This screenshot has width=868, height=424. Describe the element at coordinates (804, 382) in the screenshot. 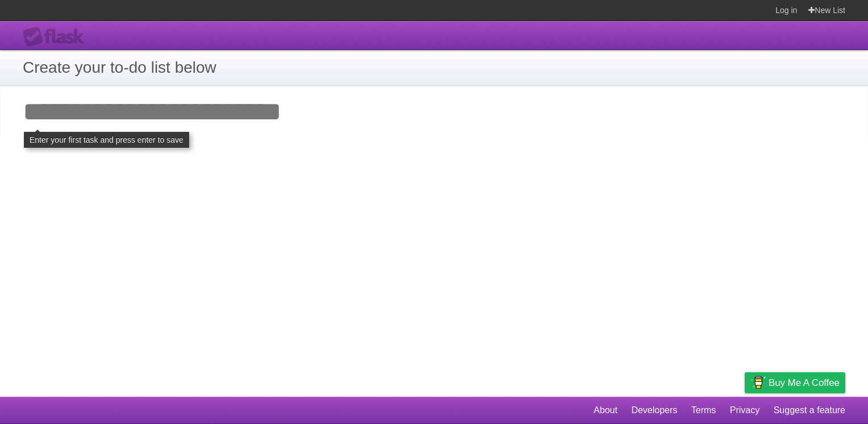

I see `span: Buy me a coffee` at that location.